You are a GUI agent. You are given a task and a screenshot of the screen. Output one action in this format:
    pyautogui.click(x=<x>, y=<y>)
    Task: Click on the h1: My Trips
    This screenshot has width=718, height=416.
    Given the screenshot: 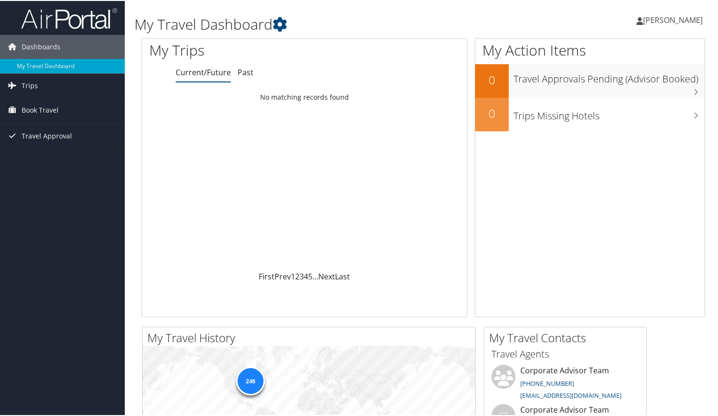 What is the action you would take?
    pyautogui.click(x=237, y=49)
    